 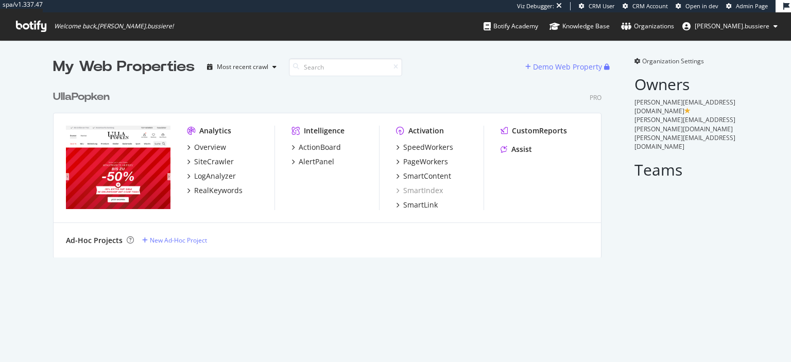 I want to click on a: SpeedWorkers, so click(x=424, y=147).